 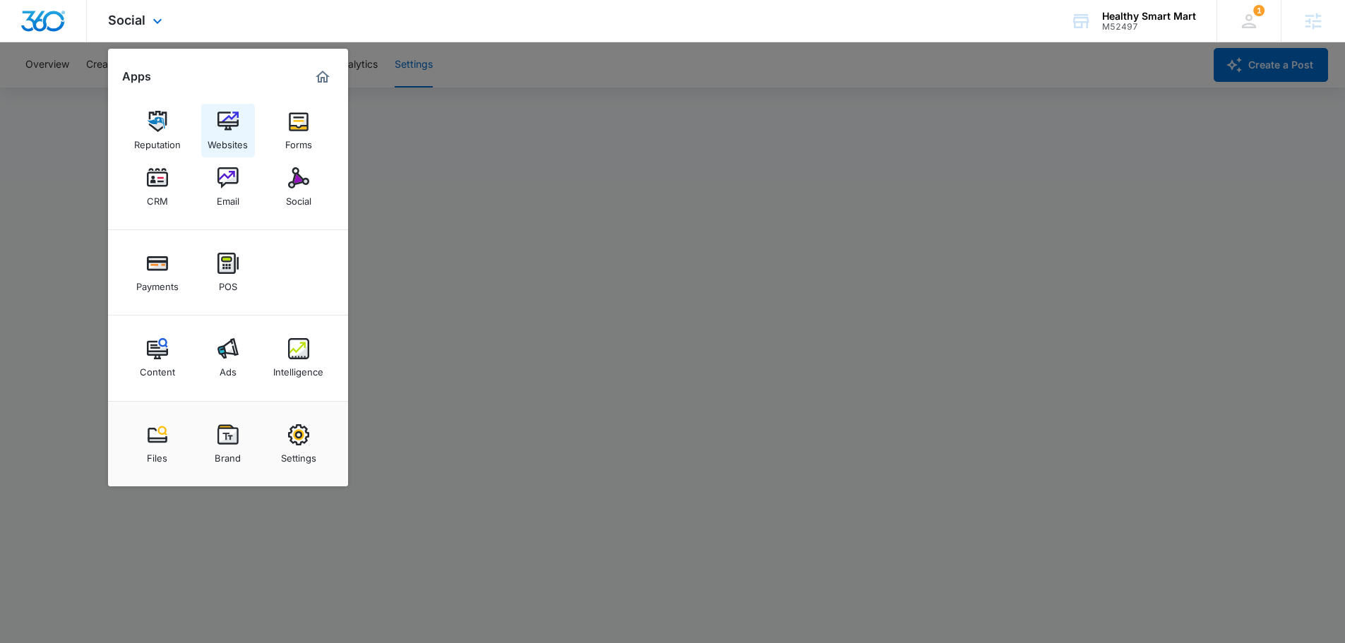 I want to click on a: Settings, so click(x=299, y=444).